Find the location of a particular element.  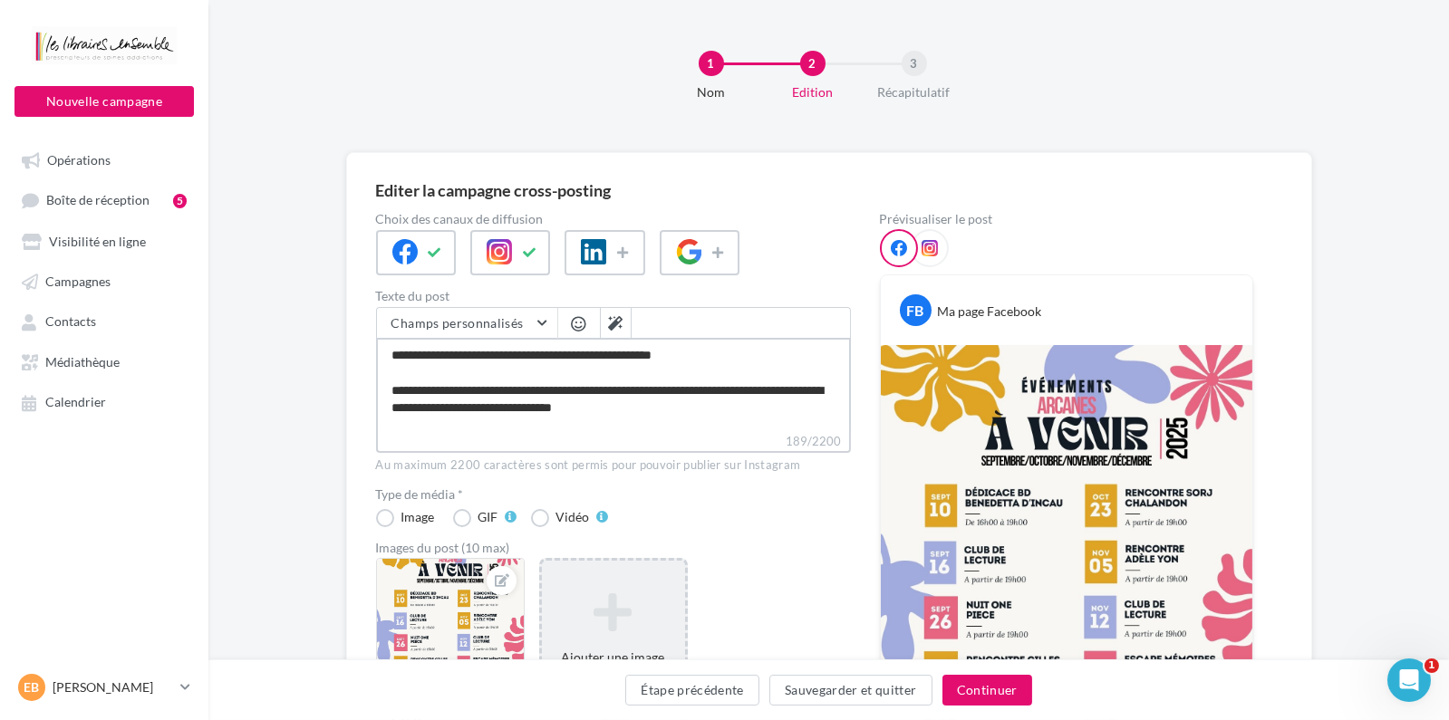

div: Image is located at coordinates (418, 517).